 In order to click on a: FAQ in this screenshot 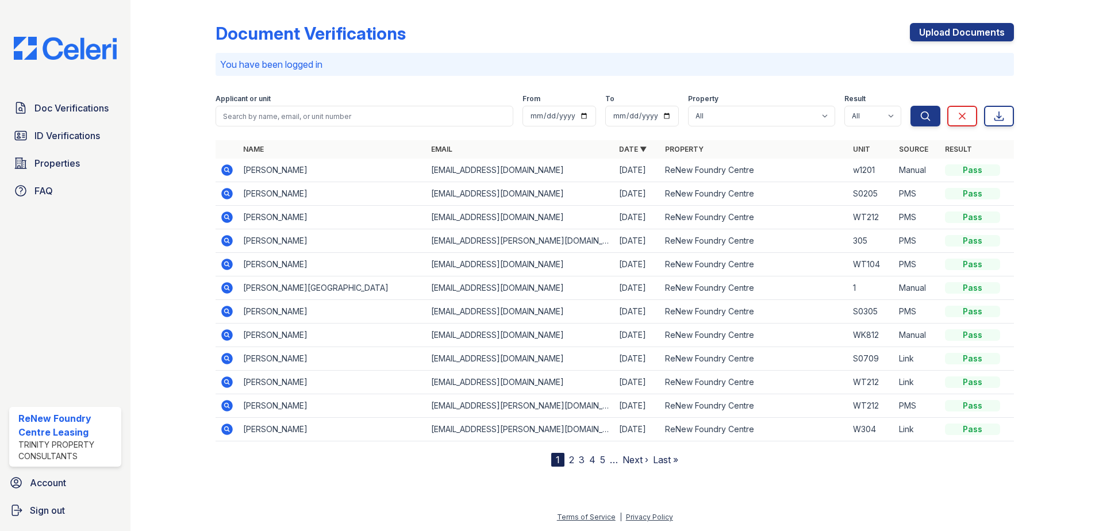, I will do `click(65, 191)`.